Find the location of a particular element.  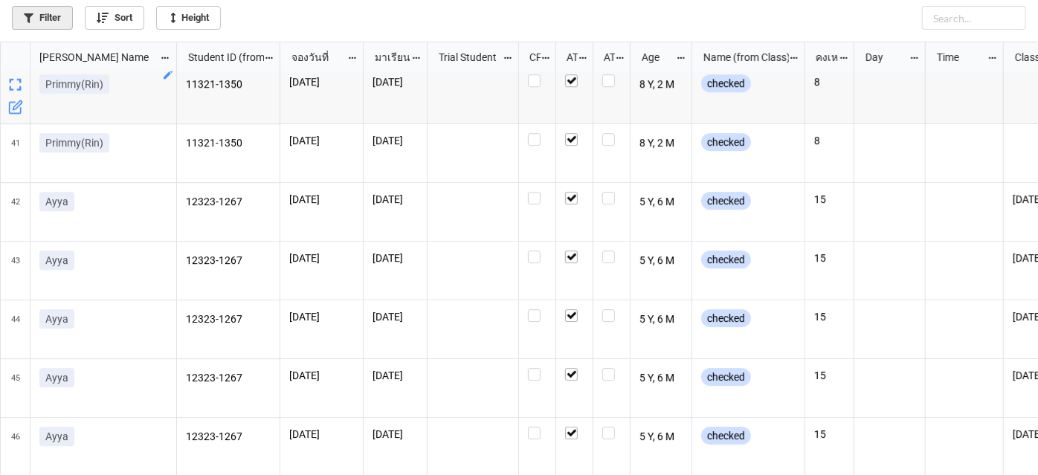

div: ATK is located at coordinates (605, 57).